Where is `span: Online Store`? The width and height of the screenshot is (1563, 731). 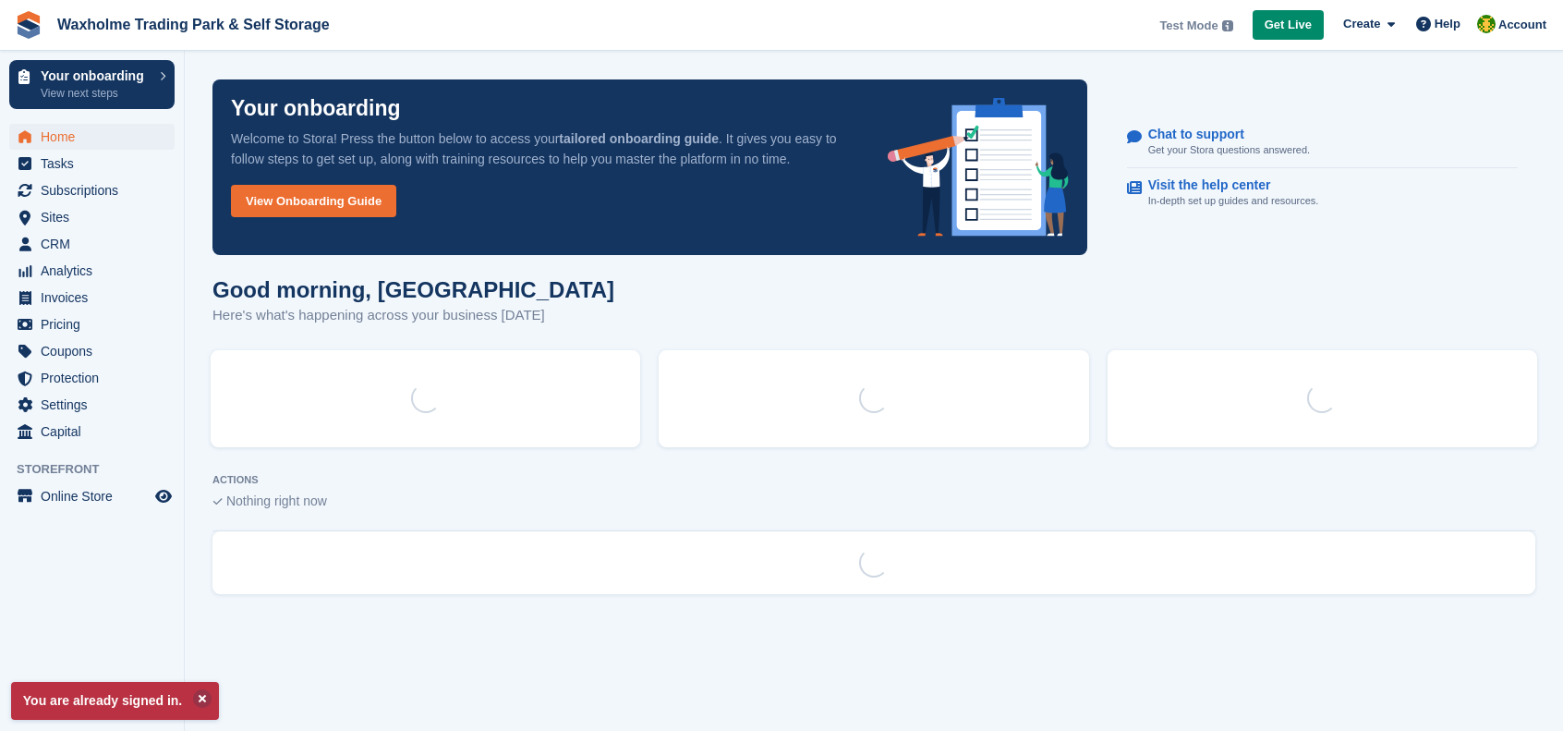 span: Online Store is located at coordinates (96, 496).